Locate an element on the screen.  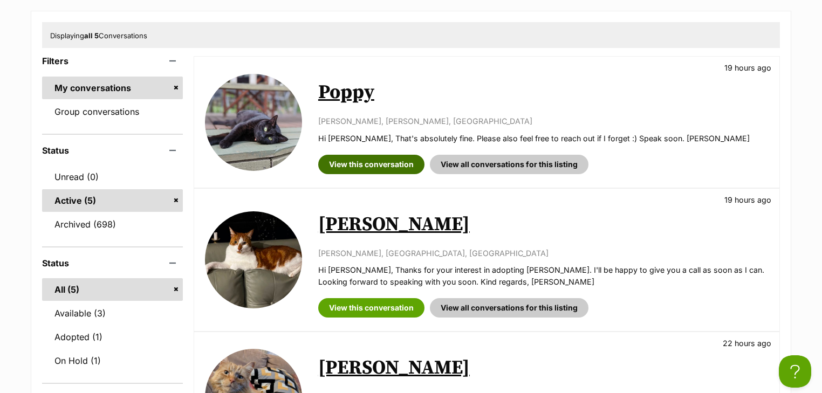
a: Poppy is located at coordinates (346, 92).